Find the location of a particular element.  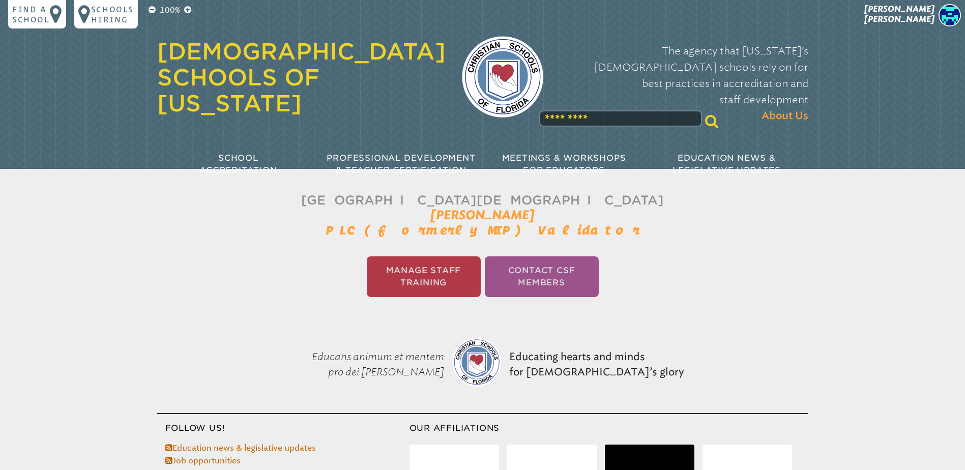

span: PLC (formerly MIP) Validator is located at coordinates (483, 230).